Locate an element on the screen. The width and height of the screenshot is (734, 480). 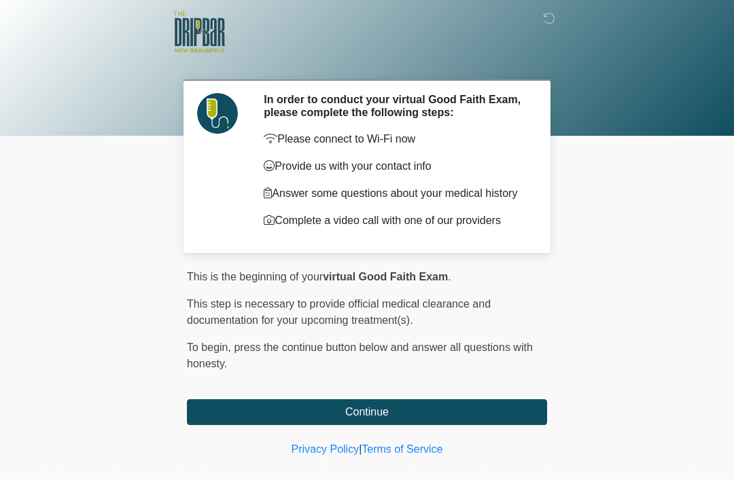
h2: In order to conduct your virtual Good Faith Exam, please complete the following steps: is located at coordinates (395, 106).